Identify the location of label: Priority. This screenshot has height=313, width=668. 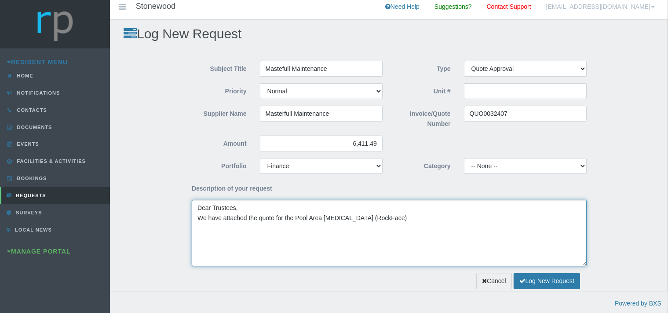
(219, 90).